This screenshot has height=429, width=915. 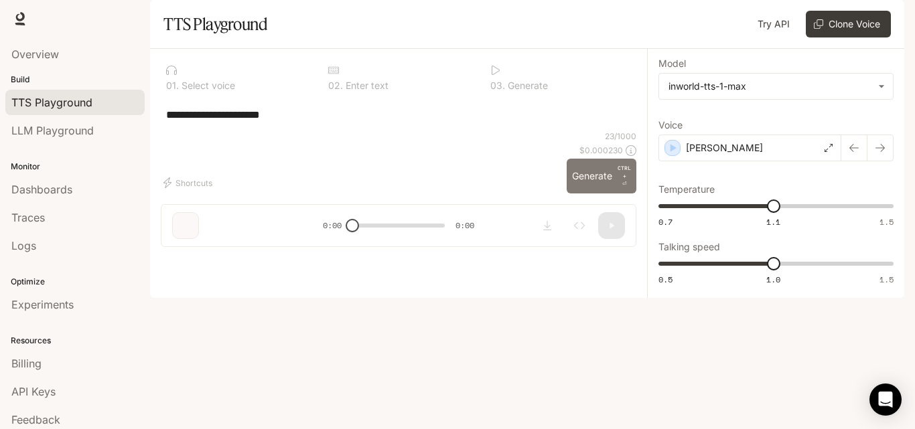 I want to click on span: 1.1, so click(x=773, y=222).